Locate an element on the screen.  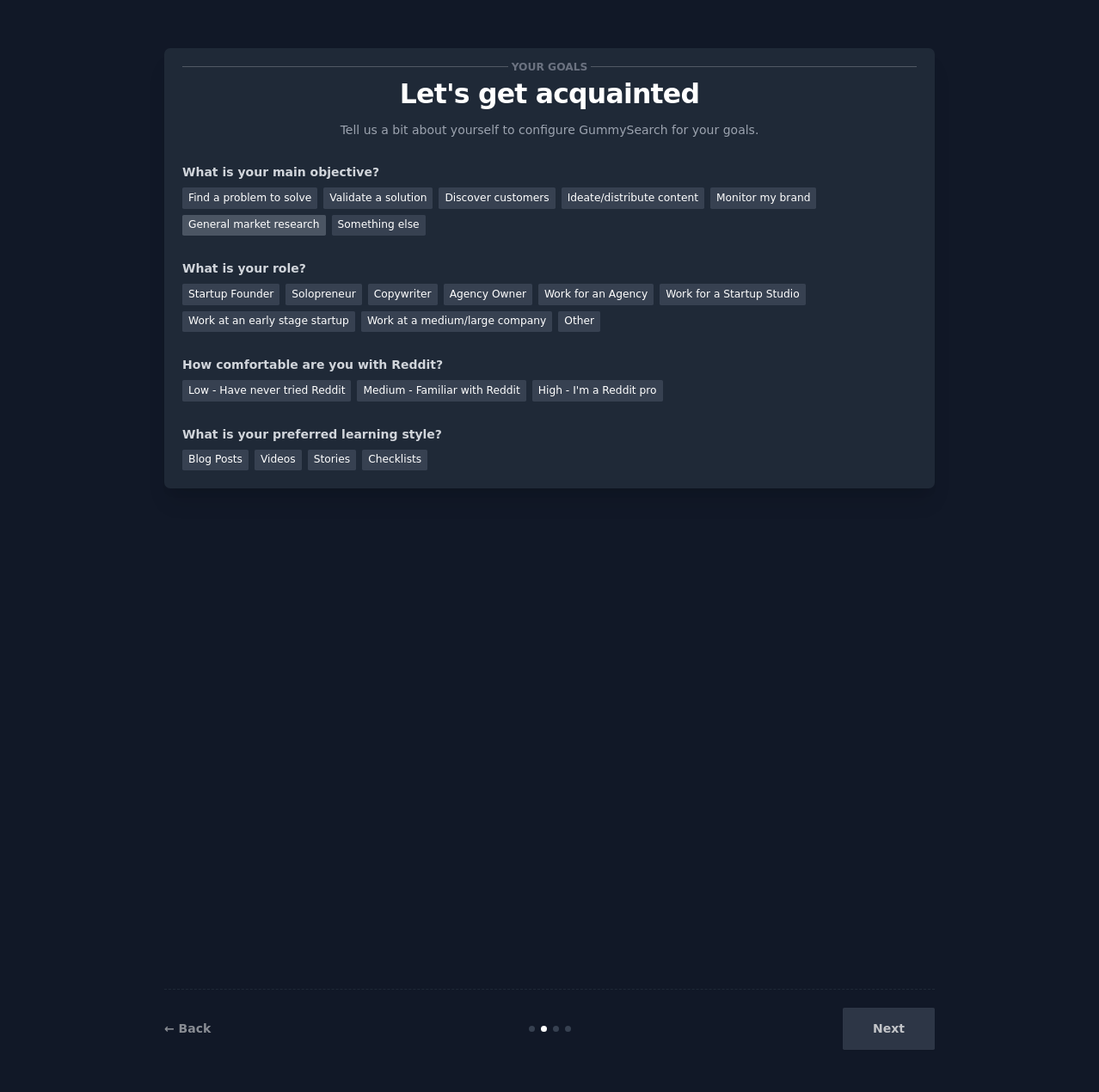
a: ← Back is located at coordinates (187, 1028).